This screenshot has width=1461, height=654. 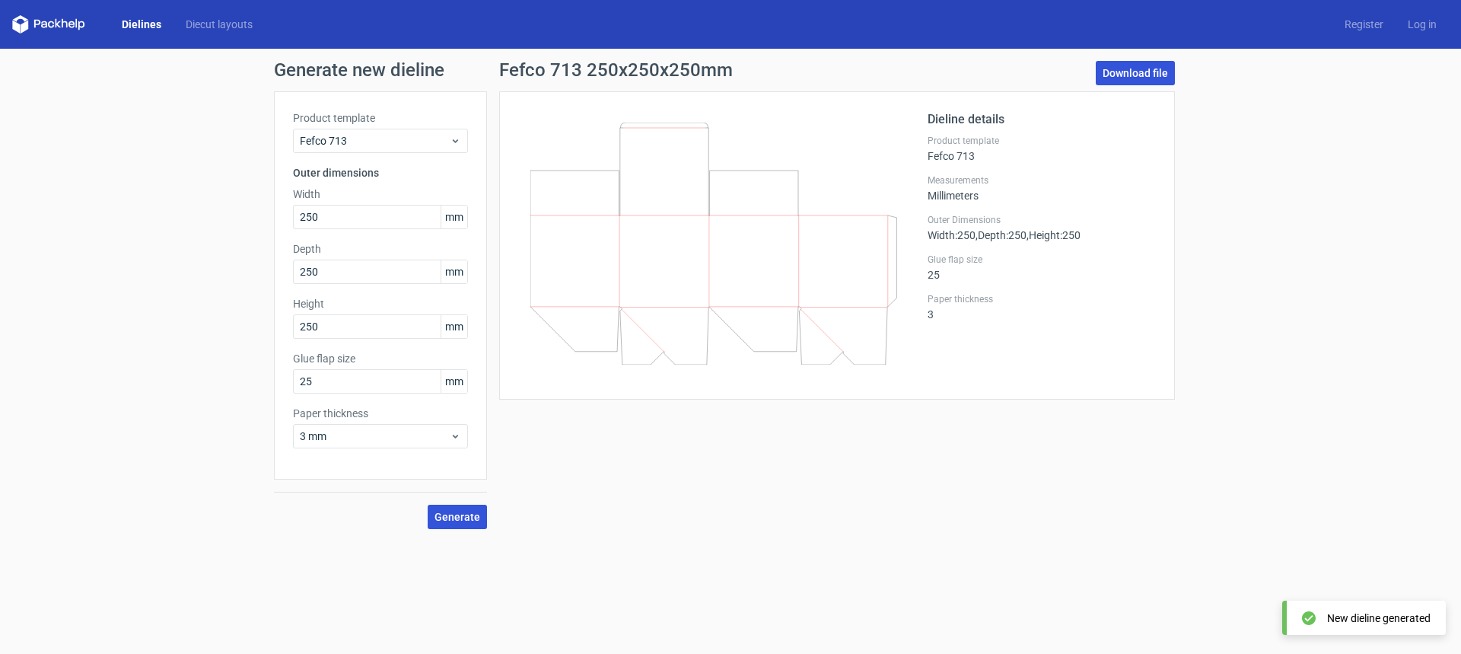 I want to click on a: Register, so click(x=1364, y=24).